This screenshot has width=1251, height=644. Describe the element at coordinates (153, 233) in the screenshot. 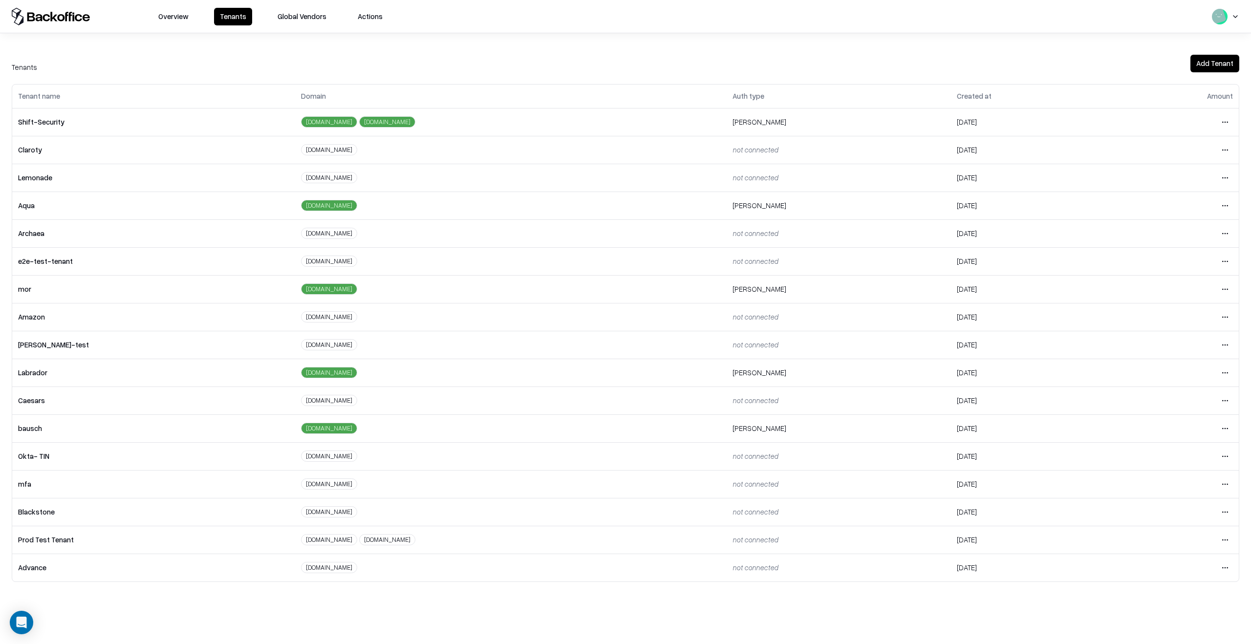

I see `td: Archaea` at that location.